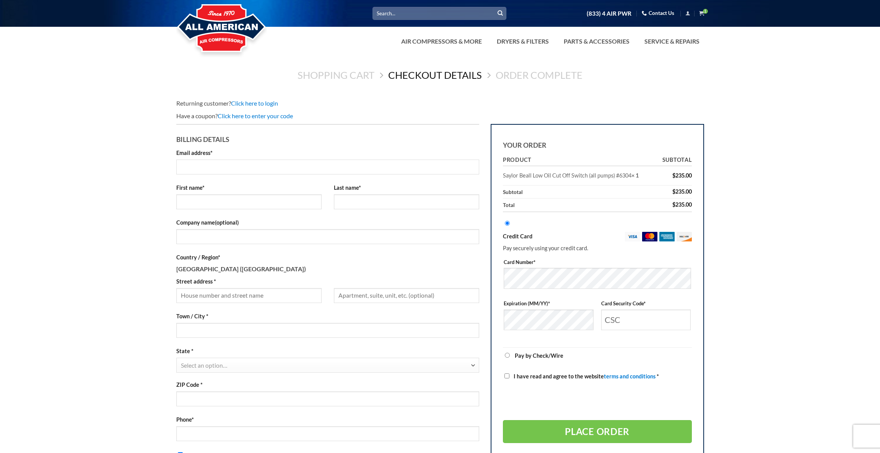 Image resolution: width=880 pixels, height=453 pixels. Describe the element at coordinates (632, 236) in the screenshot. I see `img: visa` at that location.